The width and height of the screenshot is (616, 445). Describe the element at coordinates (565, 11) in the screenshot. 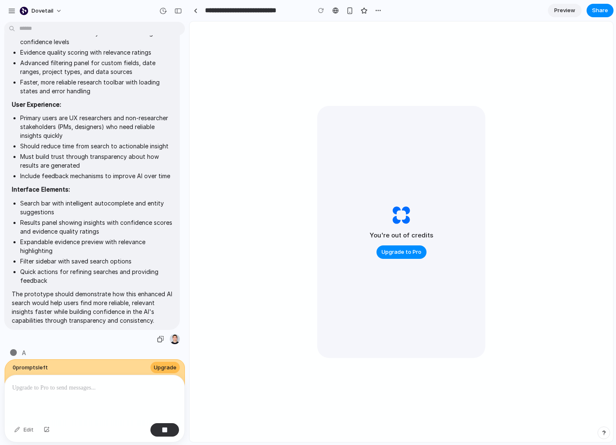

I see `a: Preview` at that location.